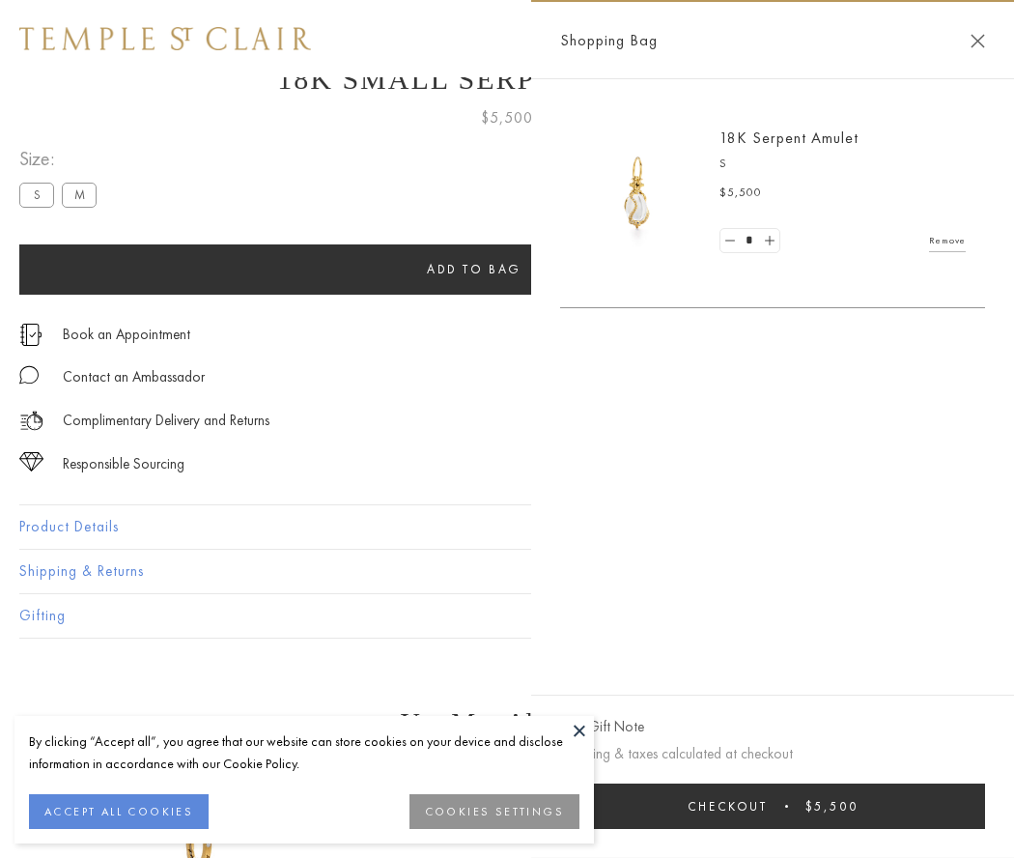 The height and width of the screenshot is (858, 1014). I want to click on button: Gifting, so click(507, 615).